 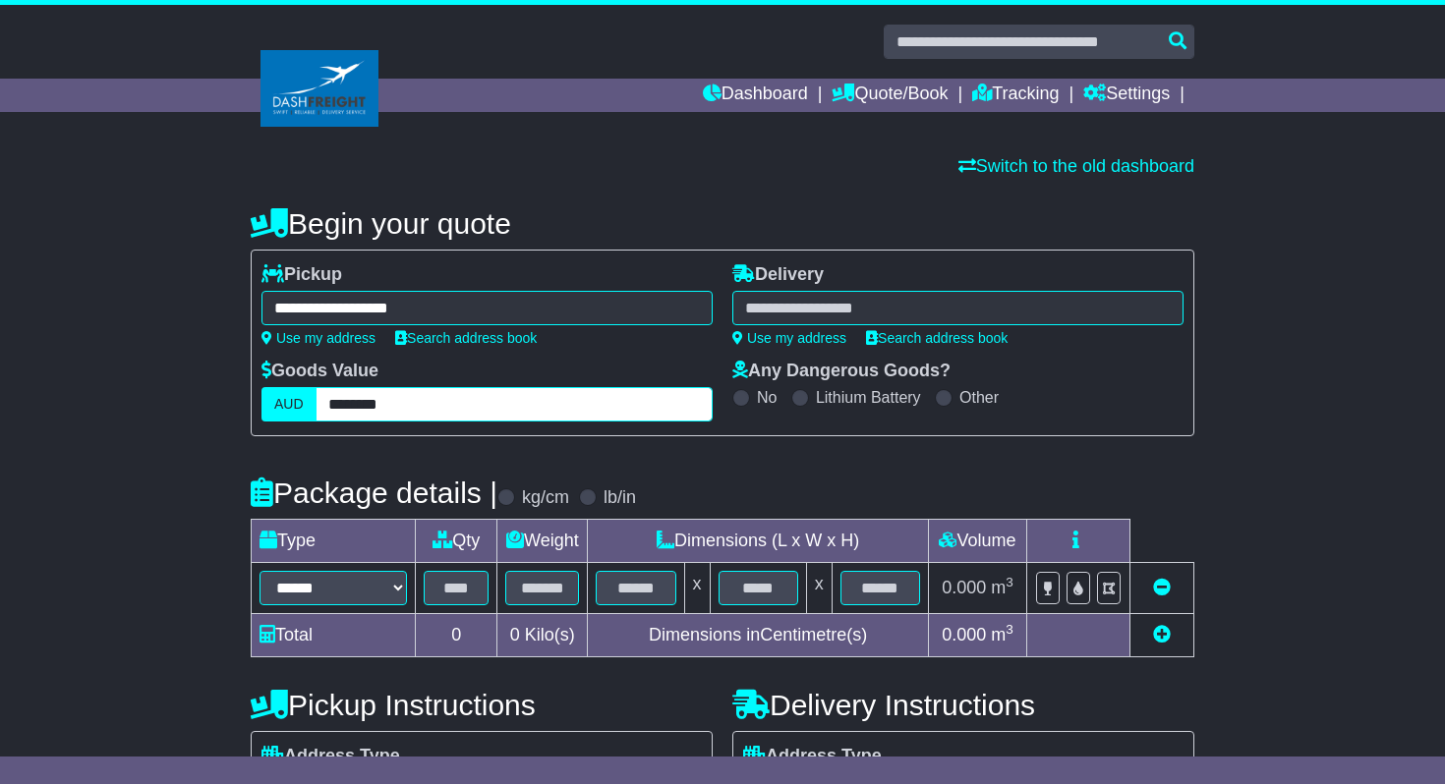 I want to click on label: Other, so click(x=979, y=397).